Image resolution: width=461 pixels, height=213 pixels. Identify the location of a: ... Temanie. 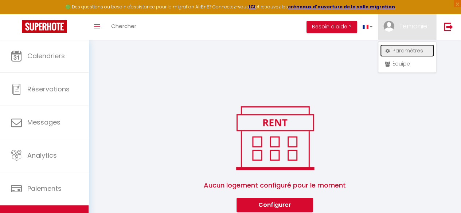
(407, 27).